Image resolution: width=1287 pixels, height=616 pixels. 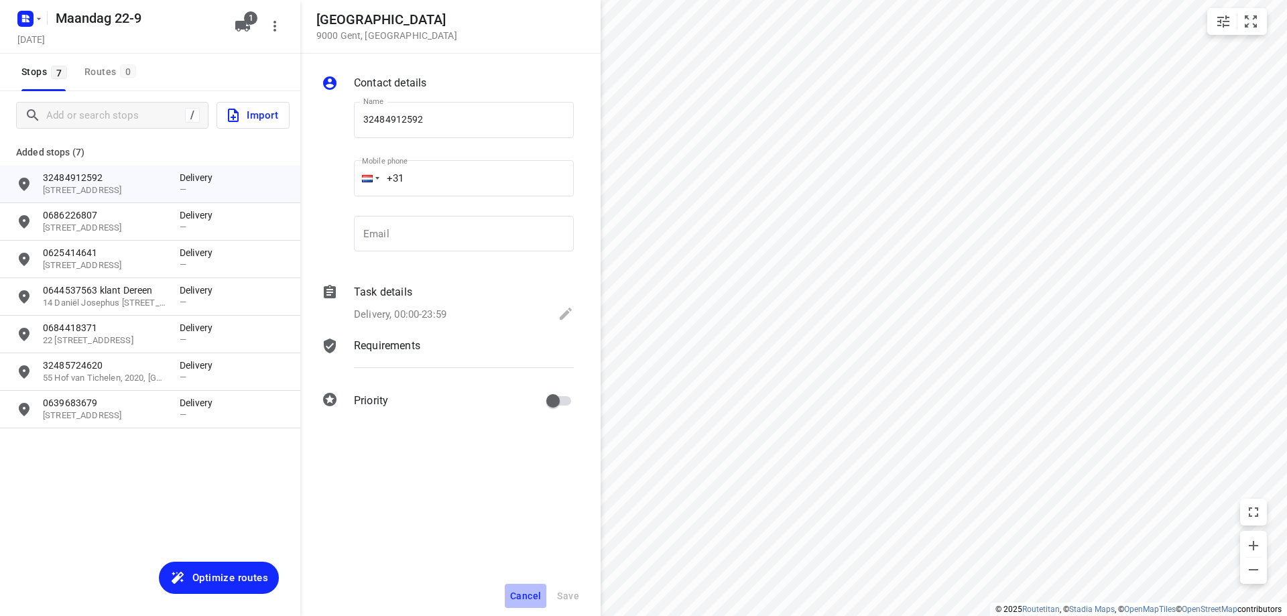 I want to click on span: 7, so click(x=59, y=72).